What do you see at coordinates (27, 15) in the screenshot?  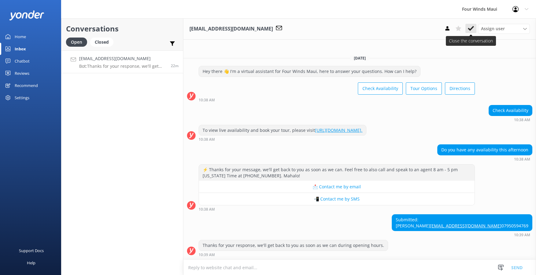 I see `img: yonder-white-logo.png` at bounding box center [27, 15].